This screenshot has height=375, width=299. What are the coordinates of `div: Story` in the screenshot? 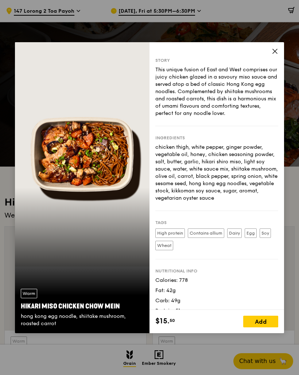 It's located at (216, 60).